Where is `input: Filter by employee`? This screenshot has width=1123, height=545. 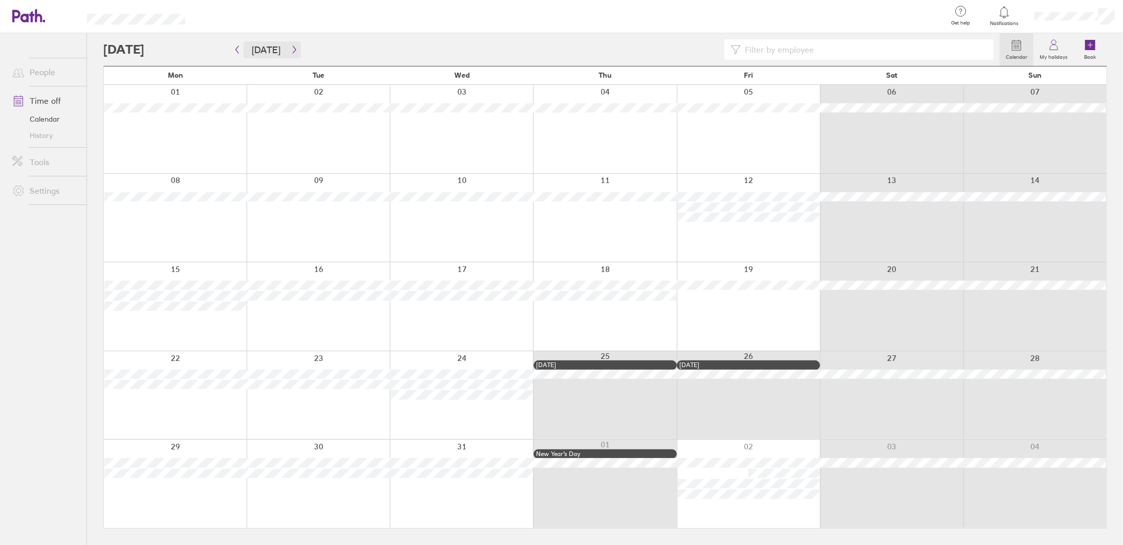 input: Filter by employee is located at coordinates (864, 50).